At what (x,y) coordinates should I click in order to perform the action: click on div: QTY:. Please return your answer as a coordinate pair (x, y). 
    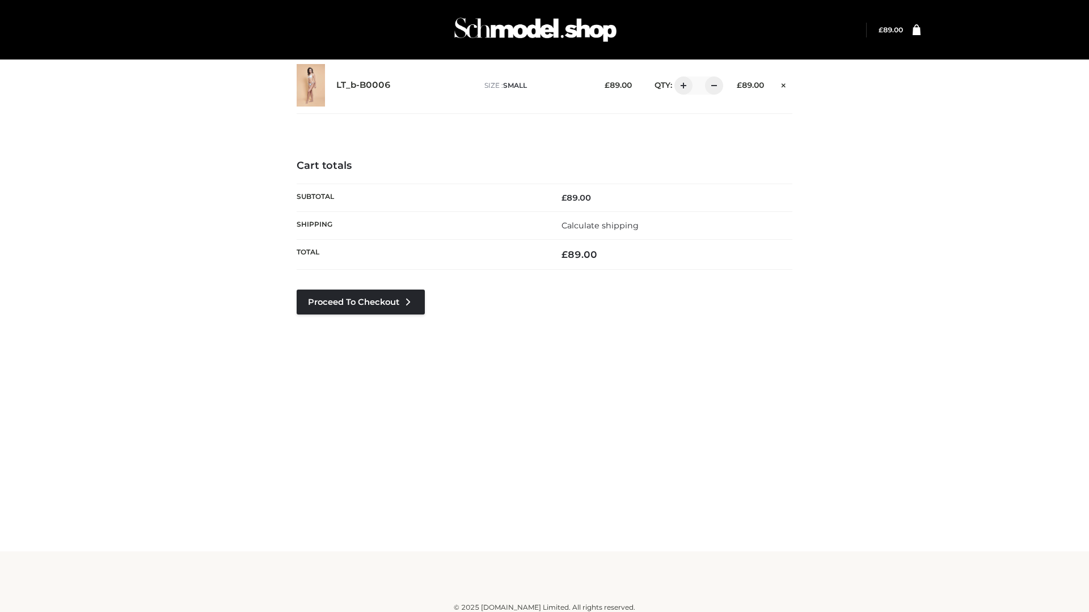
    Looking at the image, I should click on (681, 86).